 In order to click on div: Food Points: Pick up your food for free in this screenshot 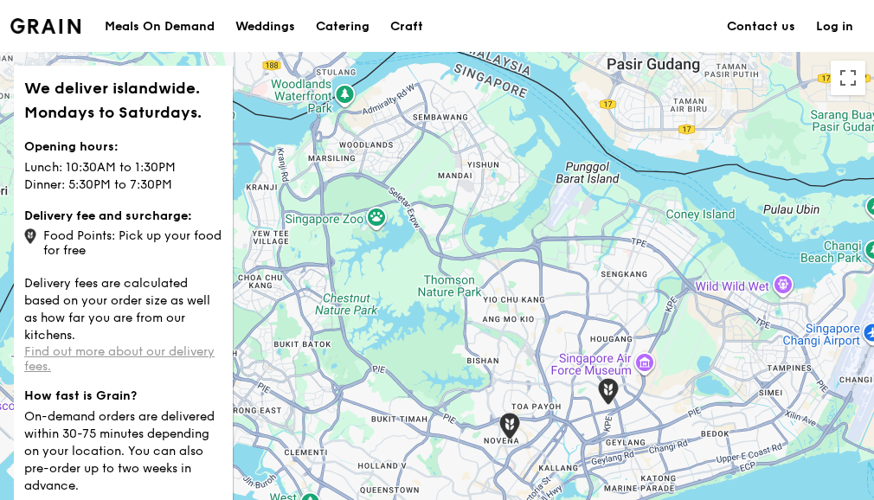, I will do `click(123, 242)`.